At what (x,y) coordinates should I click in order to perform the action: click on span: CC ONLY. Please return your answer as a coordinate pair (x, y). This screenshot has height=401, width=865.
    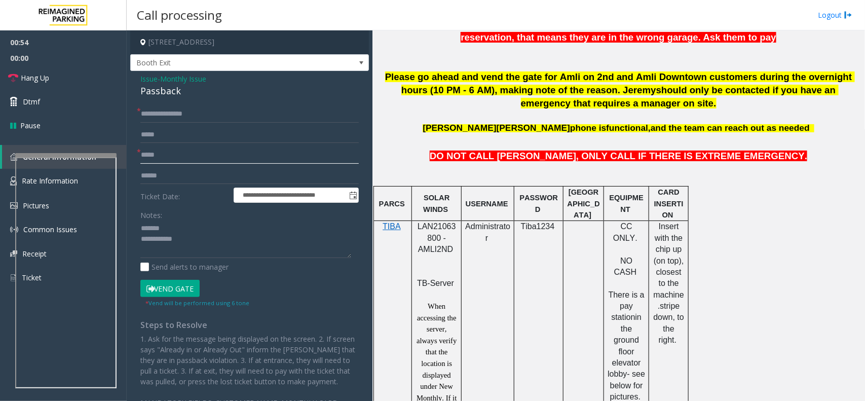
    Looking at the image, I should click on (624, 232).